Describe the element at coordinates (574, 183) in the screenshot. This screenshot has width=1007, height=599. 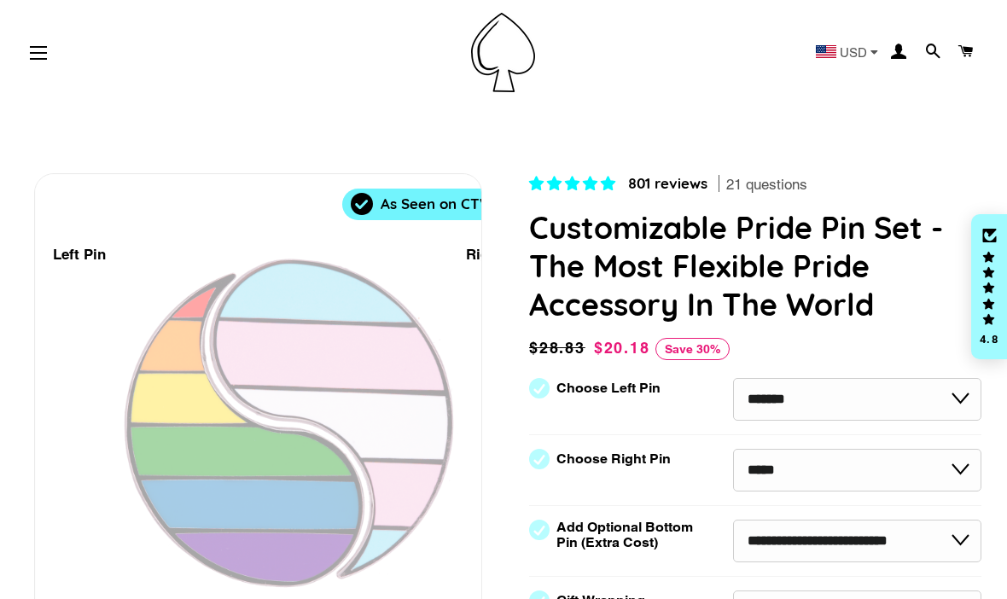
I see `span: 4.83 stars` at that location.